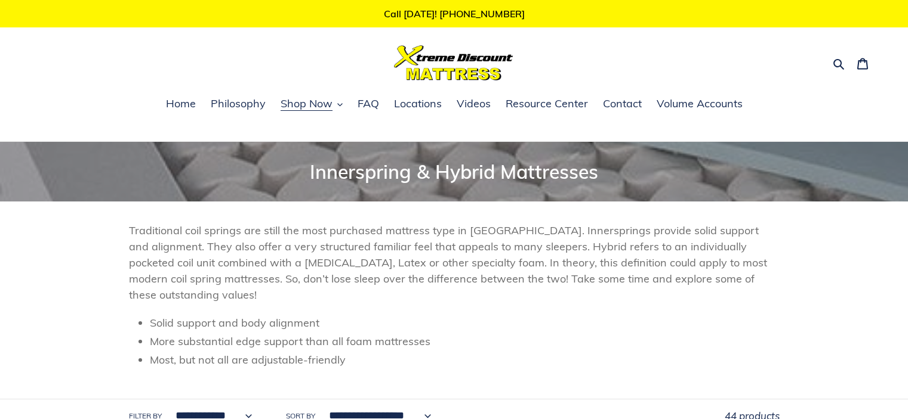 This screenshot has height=419, width=908. I want to click on span: Volume Accounts, so click(699, 104).